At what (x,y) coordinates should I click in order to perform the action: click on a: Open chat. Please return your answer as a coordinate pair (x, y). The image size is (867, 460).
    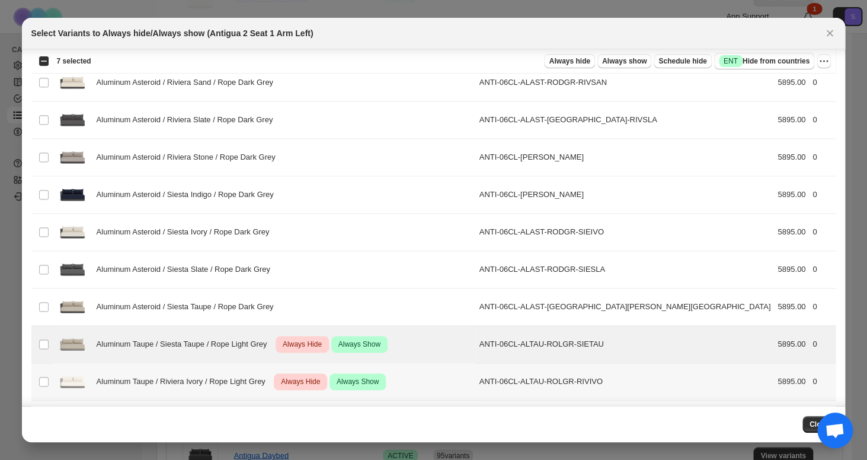
    Looking at the image, I should click on (835, 430).